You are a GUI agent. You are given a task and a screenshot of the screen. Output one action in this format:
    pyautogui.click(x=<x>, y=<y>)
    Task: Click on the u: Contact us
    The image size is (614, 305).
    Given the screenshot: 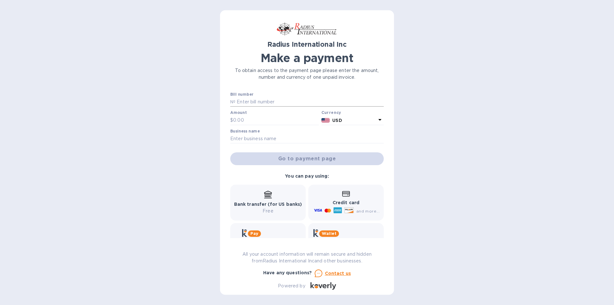 What is the action you would take?
    pyautogui.click(x=338, y=273)
    